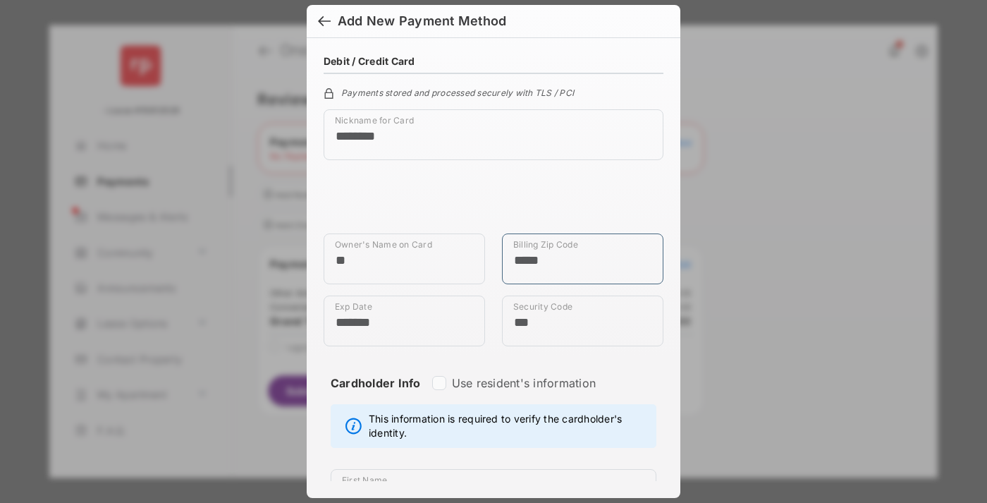 Image resolution: width=987 pixels, height=503 pixels. What do you see at coordinates (376, 396) in the screenshot?
I see `strong: Cardholder Info` at bounding box center [376, 396].